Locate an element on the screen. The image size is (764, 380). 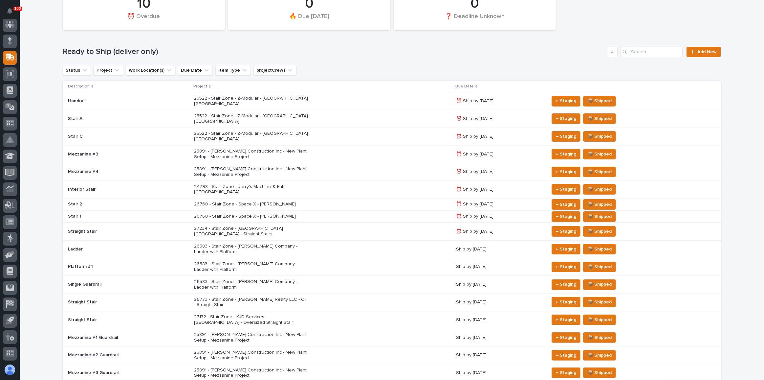
p: Stair 1 is located at coordinates (125, 216).